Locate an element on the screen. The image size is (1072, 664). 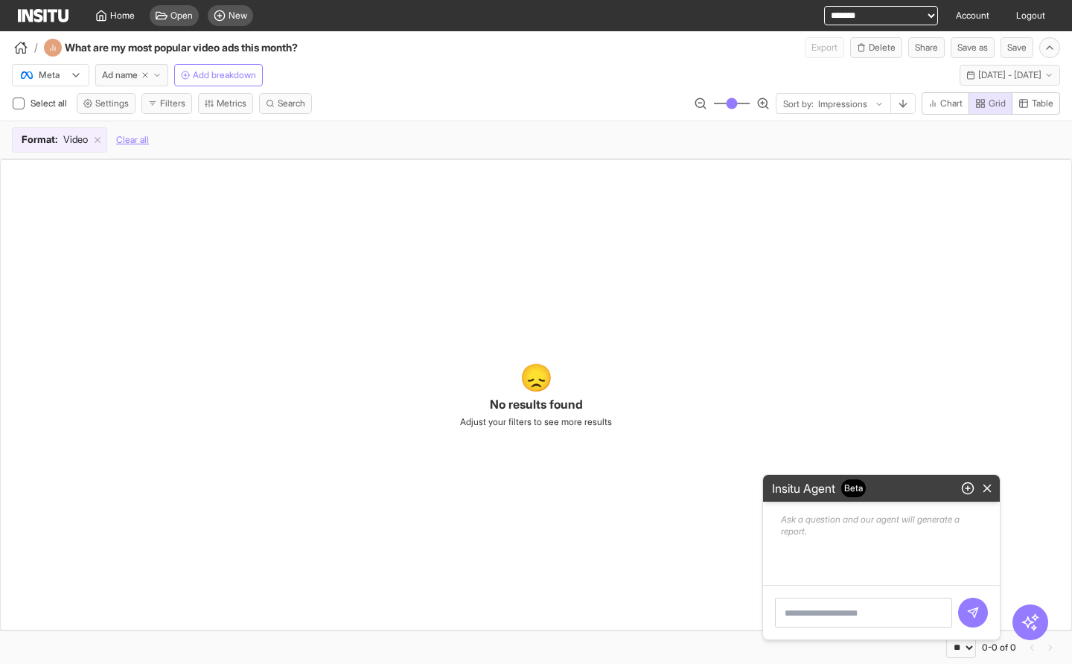
span: Sort by: is located at coordinates (798, 104).